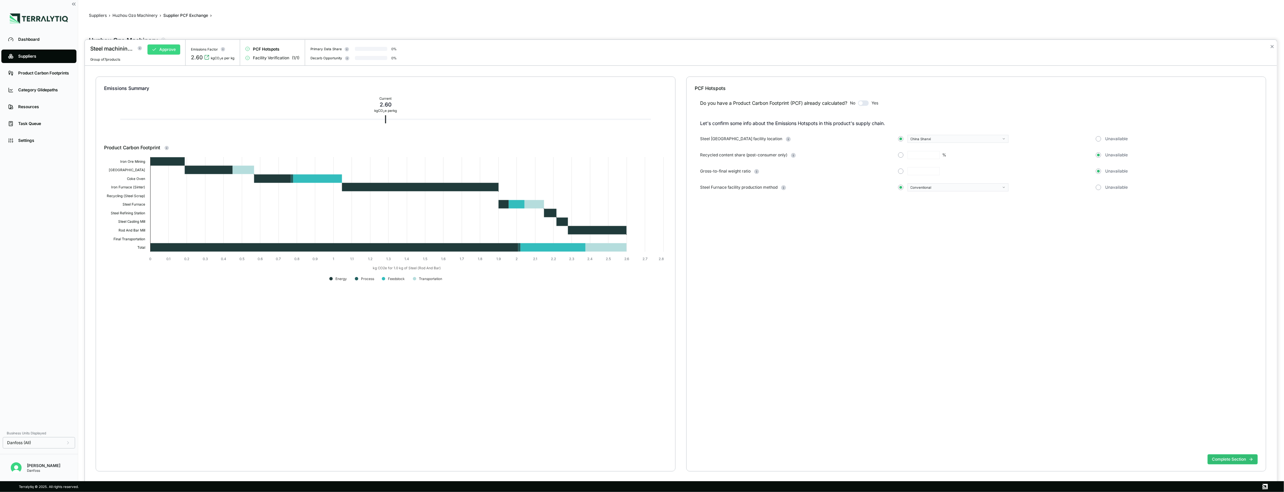 This screenshot has width=1284, height=492. What do you see at coordinates (297, 259) in the screenshot?
I see `text: 0.8` at bounding box center [297, 259].